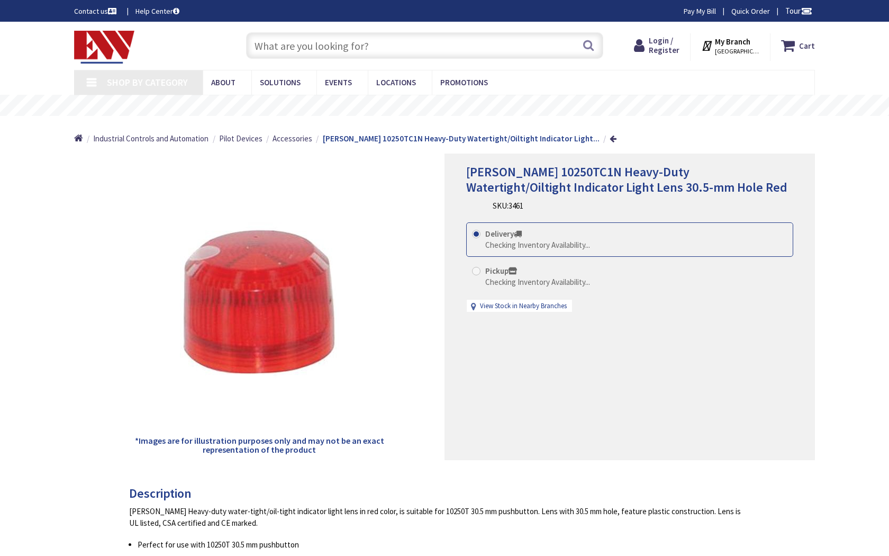 Image resolution: width=889 pixels, height=556 pixels. What do you see at coordinates (151, 138) in the screenshot?
I see `a: Industrial Controls and Automation` at bounding box center [151, 138].